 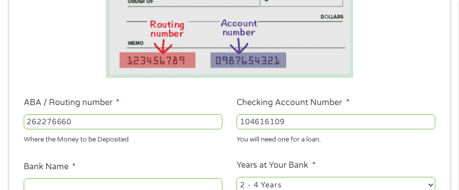 What do you see at coordinates (123, 138) in the screenshot?
I see `div: Where the Money to be Deposited` at bounding box center [123, 138].